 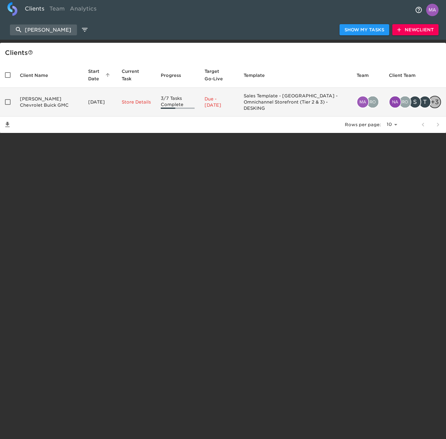 What do you see at coordinates (415, 30) in the screenshot?
I see `span: New Client` at bounding box center [415, 30].